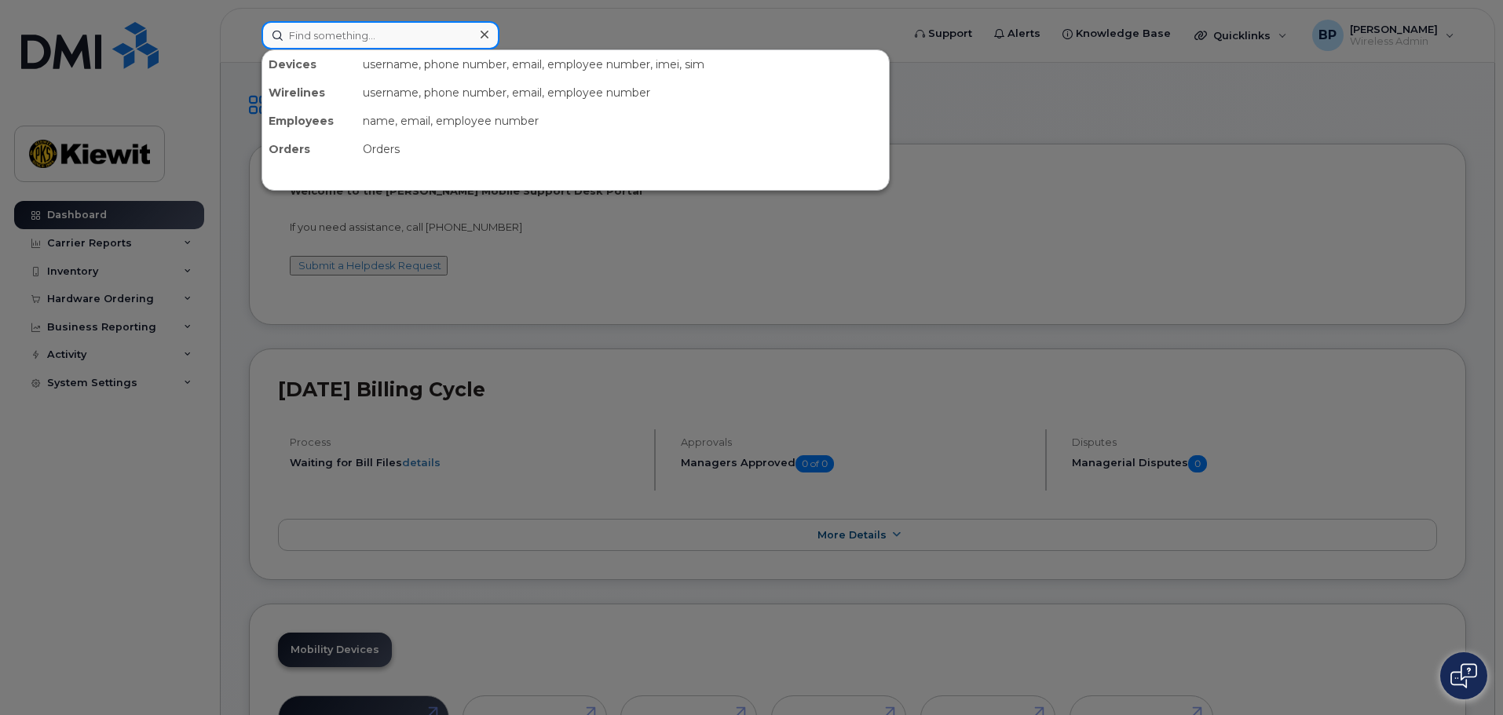 The width and height of the screenshot is (1503, 715). I want to click on div: name, email, employee number, so click(623, 121).